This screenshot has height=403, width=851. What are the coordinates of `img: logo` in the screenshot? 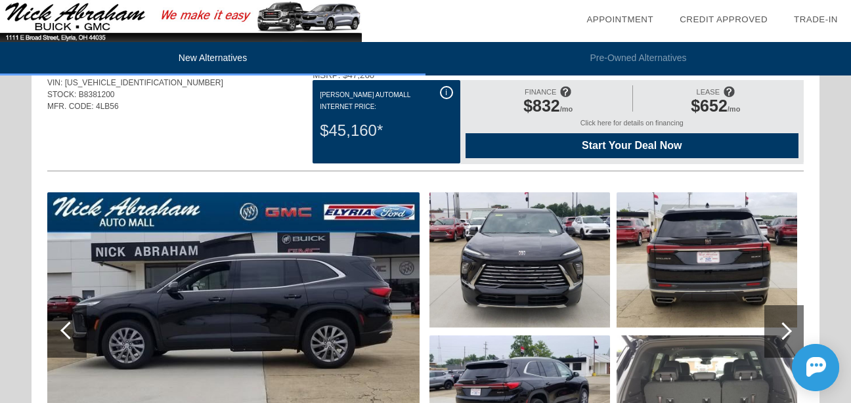 It's located at (83, 35).